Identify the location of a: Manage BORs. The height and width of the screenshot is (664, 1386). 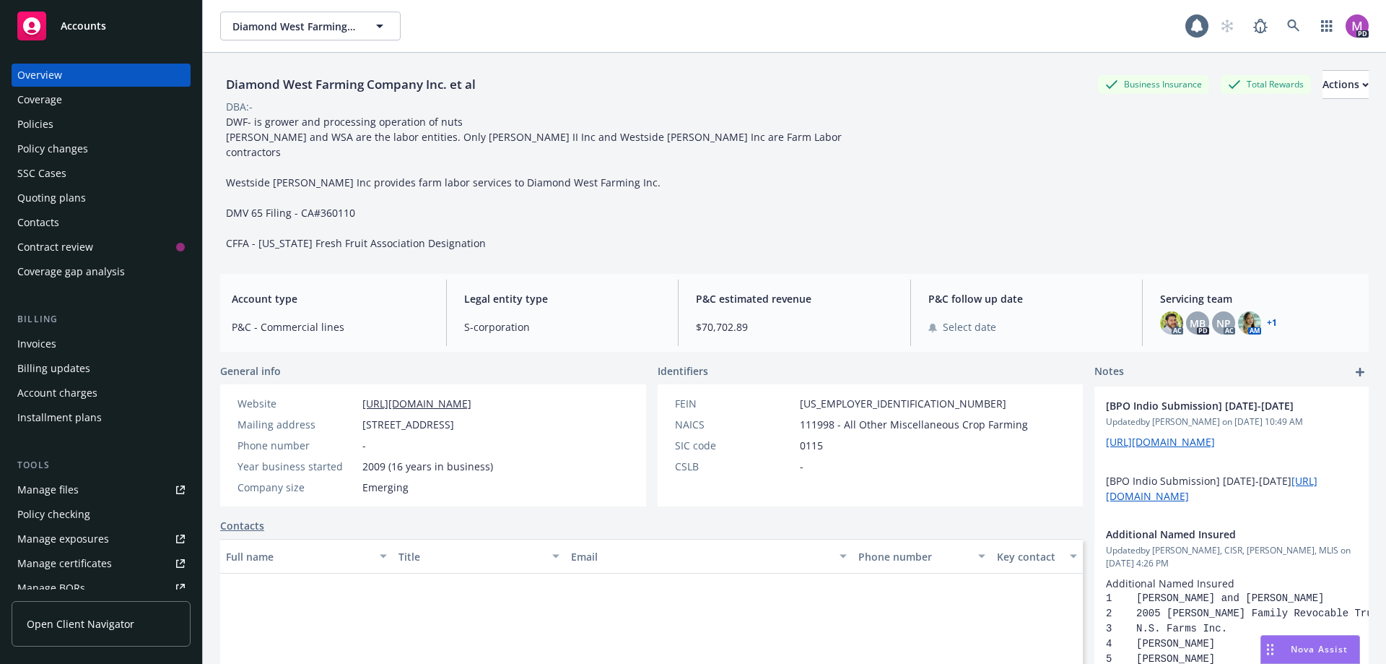
(101, 588).